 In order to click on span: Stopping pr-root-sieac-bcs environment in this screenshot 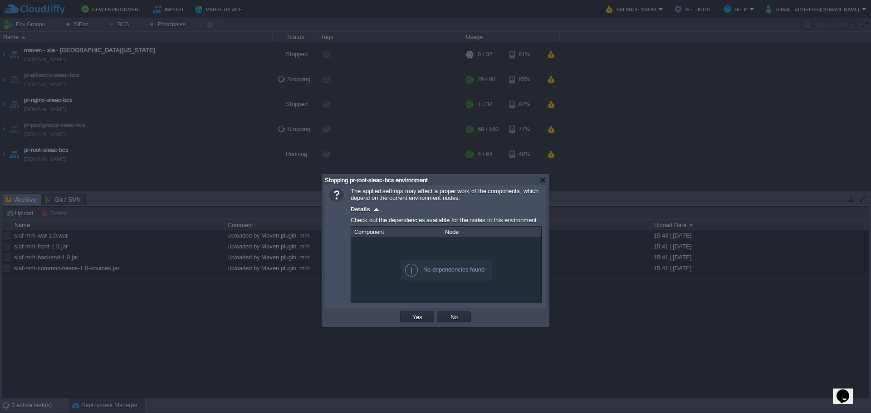, I will do `click(376, 180)`.